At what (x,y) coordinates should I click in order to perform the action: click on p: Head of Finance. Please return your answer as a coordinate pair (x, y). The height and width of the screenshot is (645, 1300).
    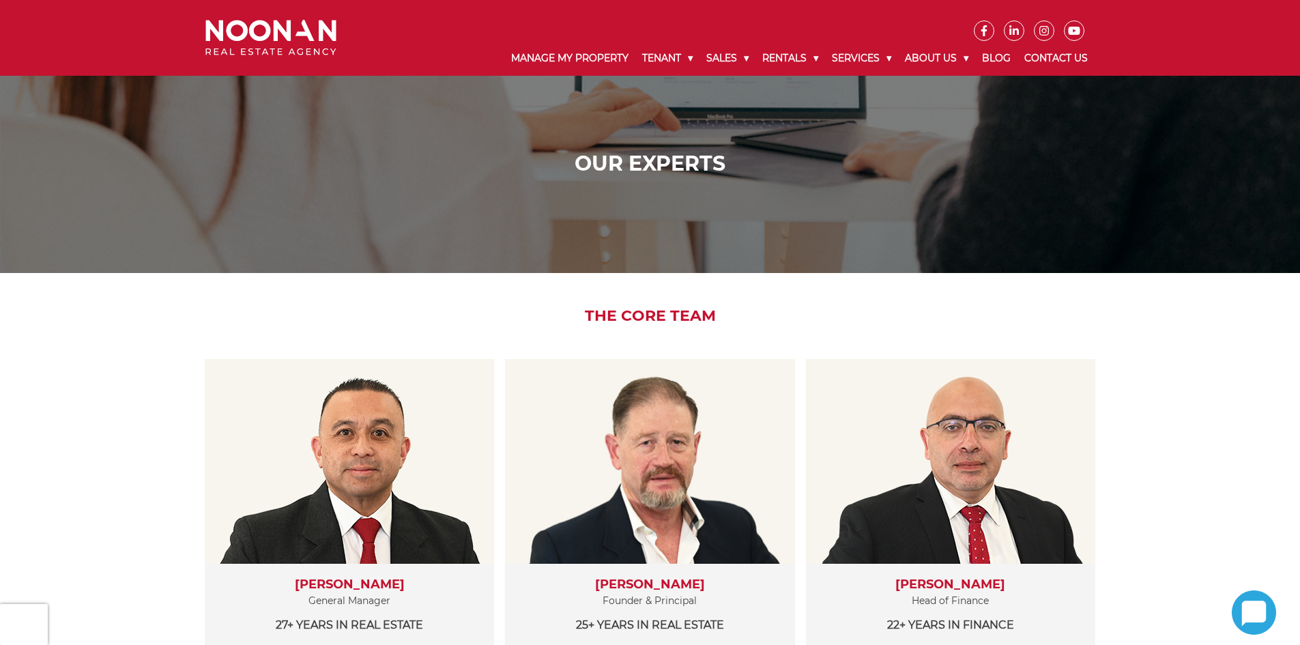
    Looking at the image, I should click on (951, 601).